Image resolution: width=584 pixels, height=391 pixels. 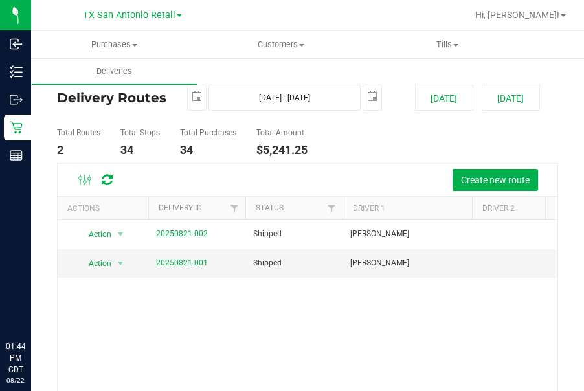 I want to click on span: Deliveries, so click(x=114, y=71).